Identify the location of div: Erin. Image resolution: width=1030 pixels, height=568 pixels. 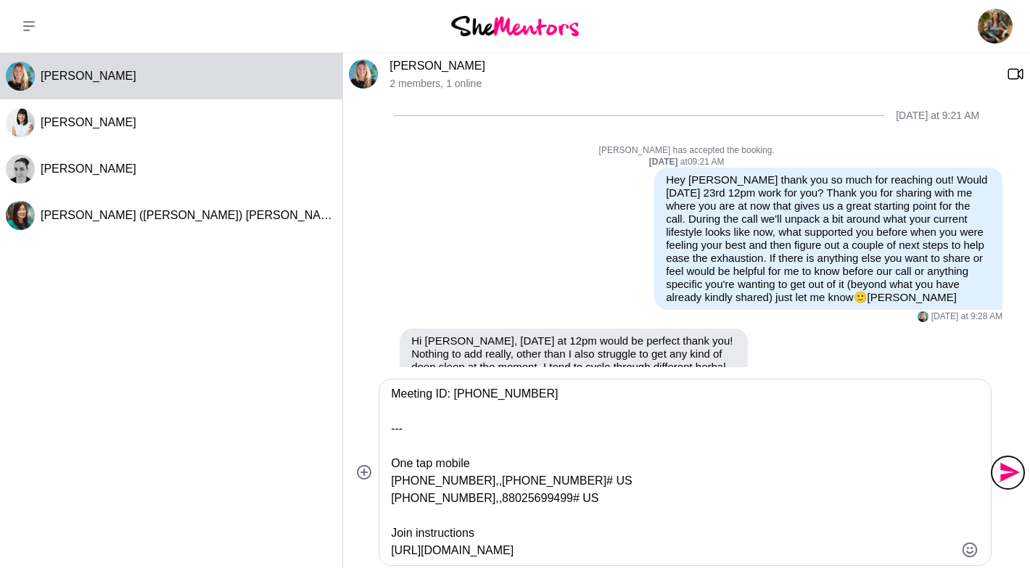
(20, 169).